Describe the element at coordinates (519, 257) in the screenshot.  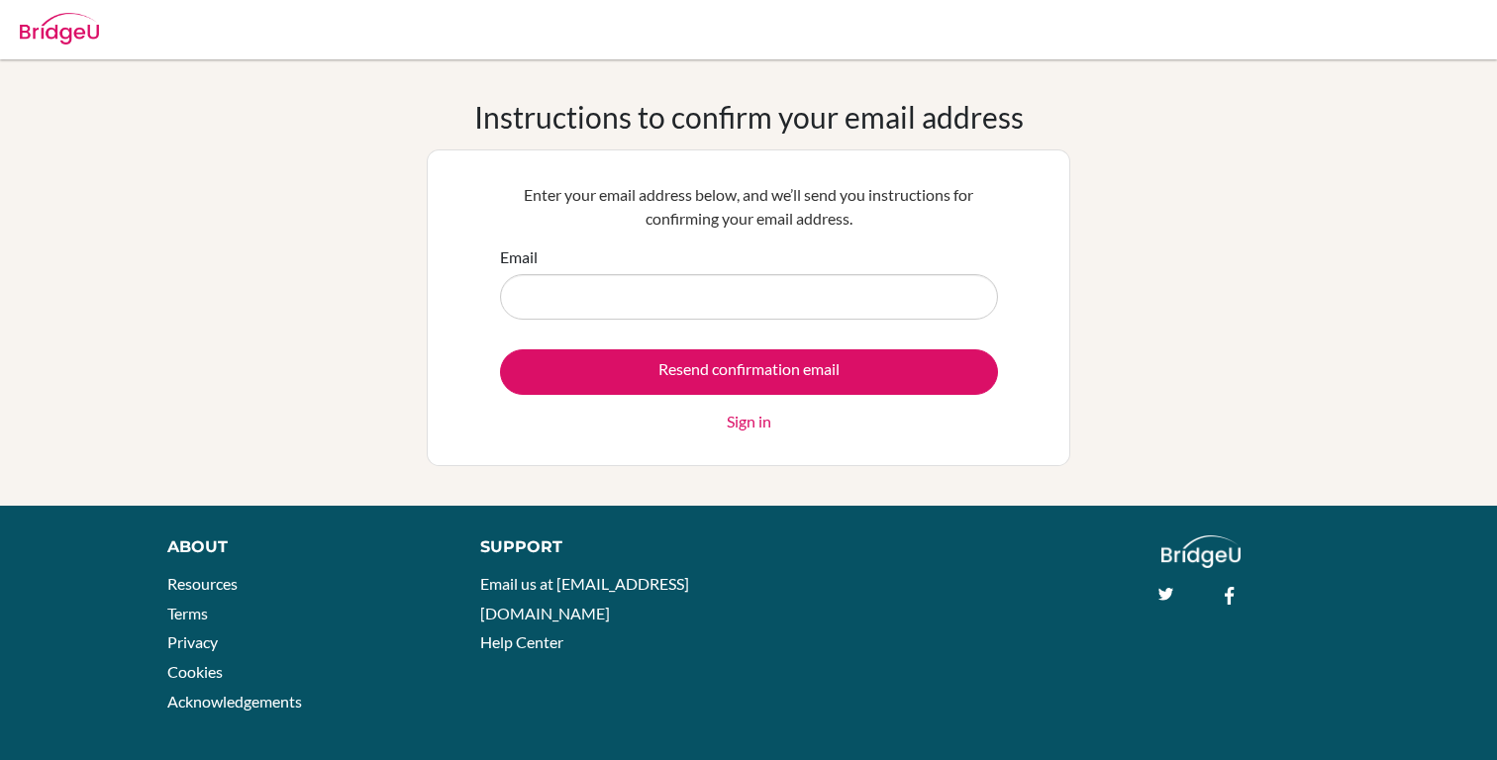
I see `label: Email` at that location.